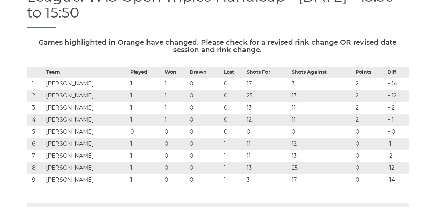 This screenshot has width=435, height=207. What do you see at coordinates (35, 156) in the screenshot?
I see `td: 7` at bounding box center [35, 156].